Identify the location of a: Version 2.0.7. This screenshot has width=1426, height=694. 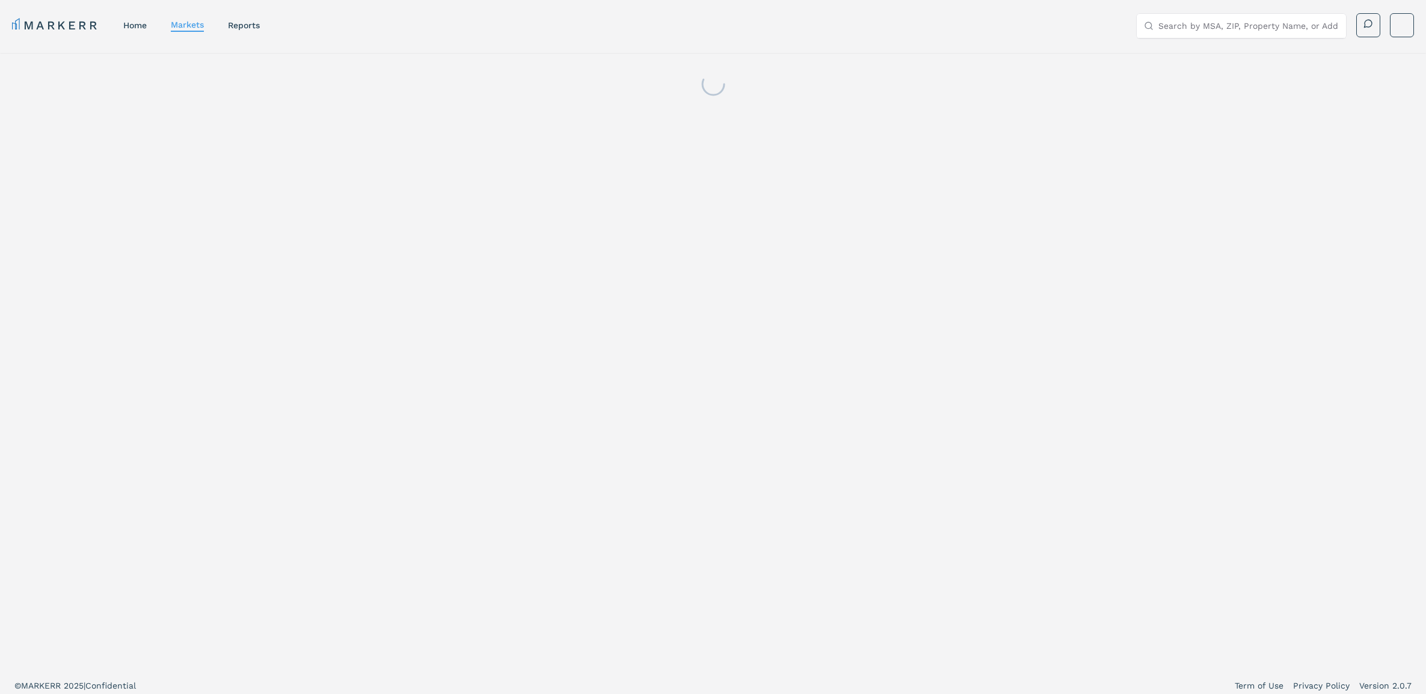
(1385, 686).